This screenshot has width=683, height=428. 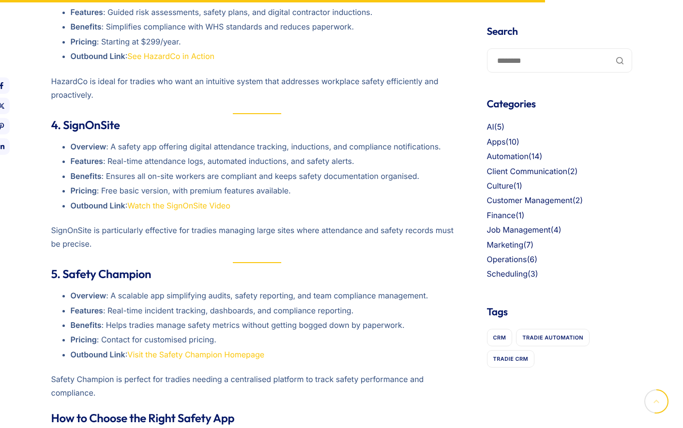 I want to click on li: (5), so click(x=560, y=127).